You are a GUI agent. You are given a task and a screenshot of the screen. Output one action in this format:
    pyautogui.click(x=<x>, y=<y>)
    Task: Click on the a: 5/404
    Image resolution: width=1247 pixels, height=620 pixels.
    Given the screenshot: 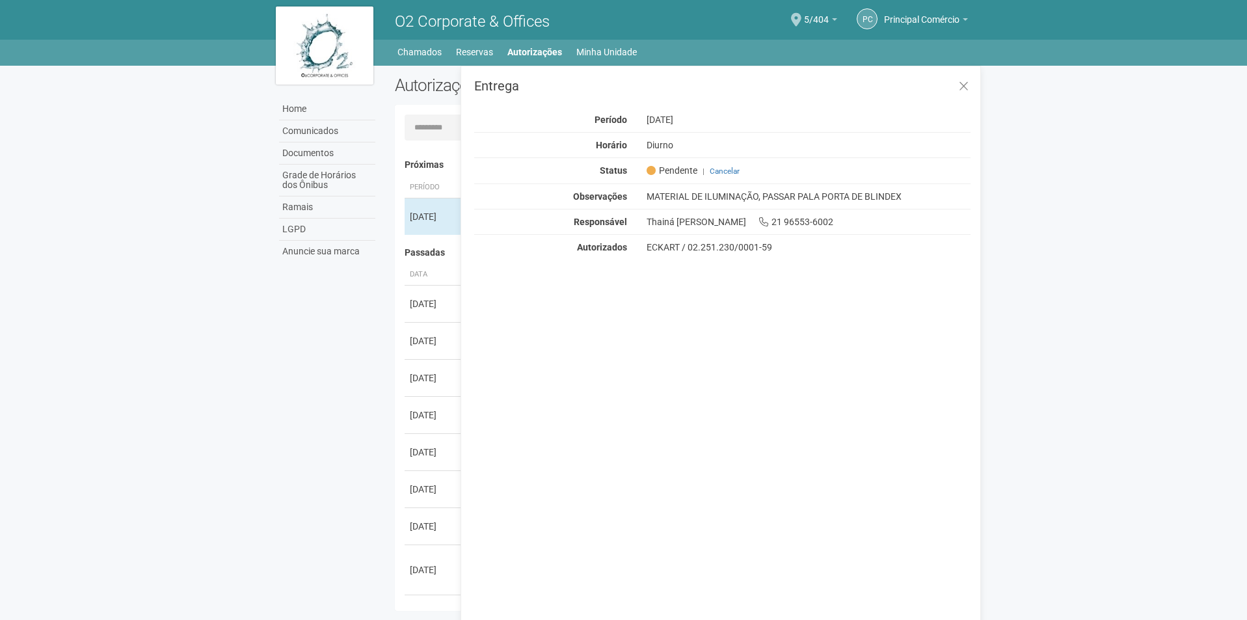 What is the action you would take?
    pyautogui.click(x=820, y=21)
    